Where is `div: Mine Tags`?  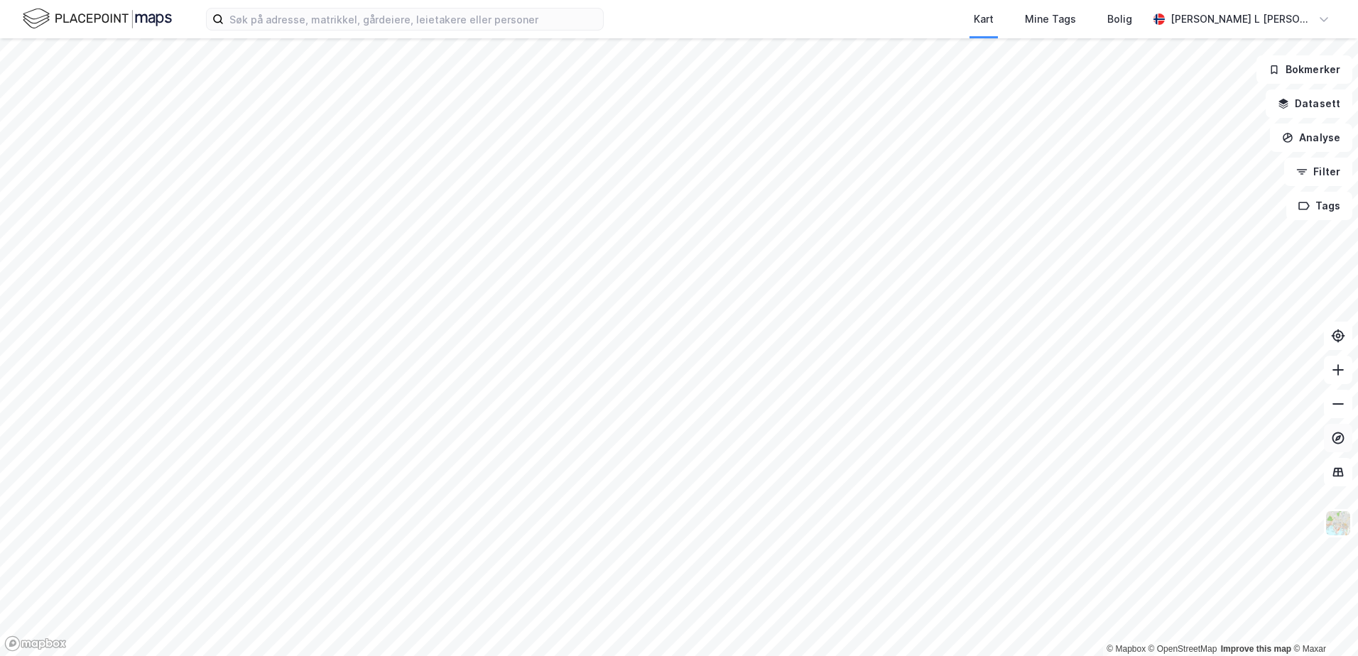 div: Mine Tags is located at coordinates (1050, 19).